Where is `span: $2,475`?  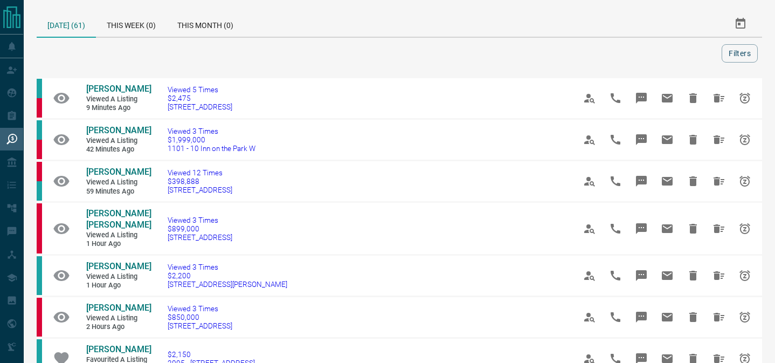 span: $2,475 is located at coordinates (200, 98).